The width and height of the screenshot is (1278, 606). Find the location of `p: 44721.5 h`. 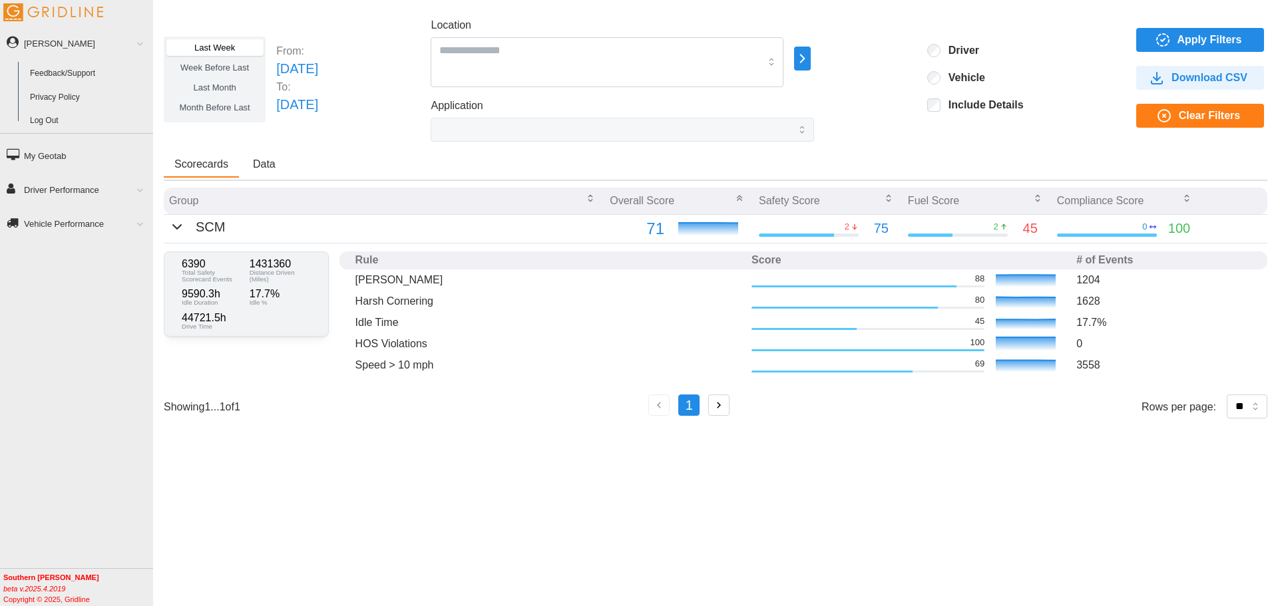

p: 44721.5 h is located at coordinates (212, 318).